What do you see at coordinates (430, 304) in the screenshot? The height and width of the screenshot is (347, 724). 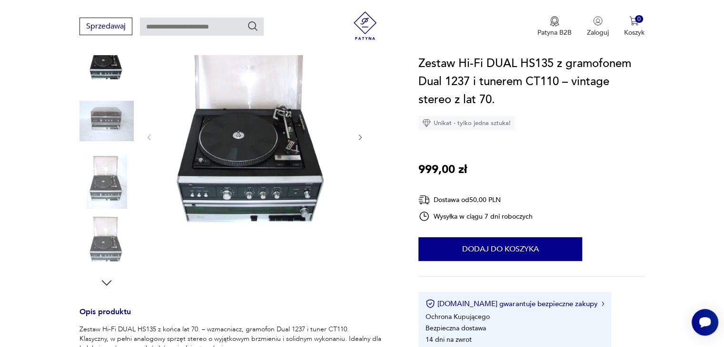 I see `img: Ikona certyfikatu` at bounding box center [430, 304].